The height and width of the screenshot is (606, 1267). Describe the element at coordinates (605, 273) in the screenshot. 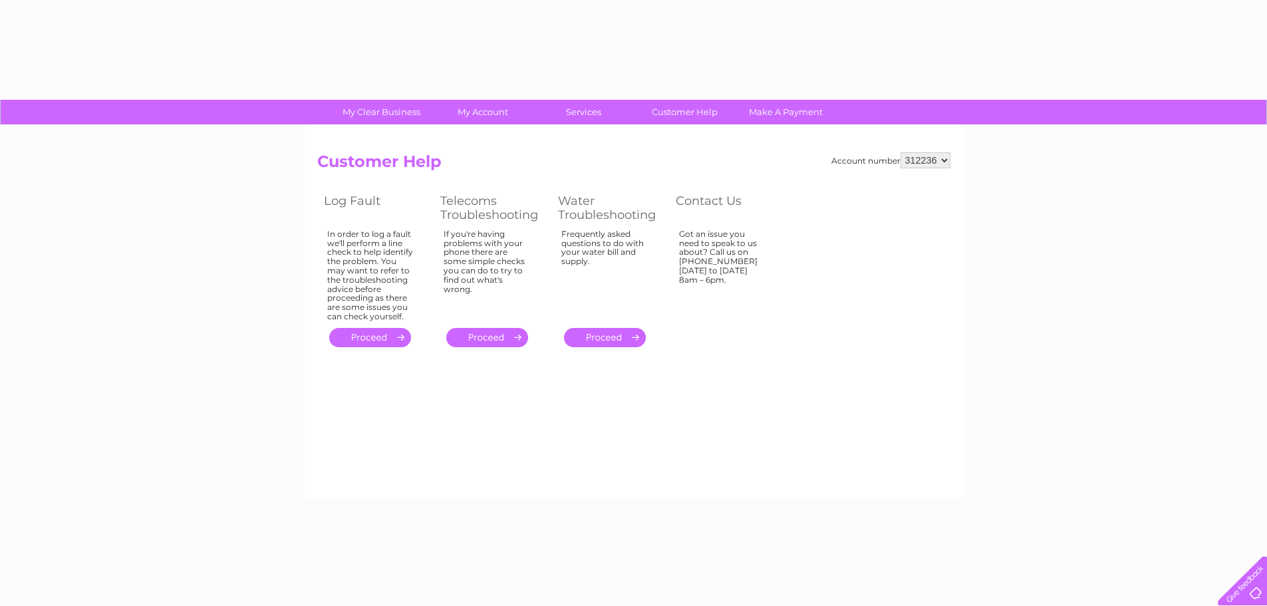

I see `div: Frequently asked questions to do with your water bill and supply.` at that location.